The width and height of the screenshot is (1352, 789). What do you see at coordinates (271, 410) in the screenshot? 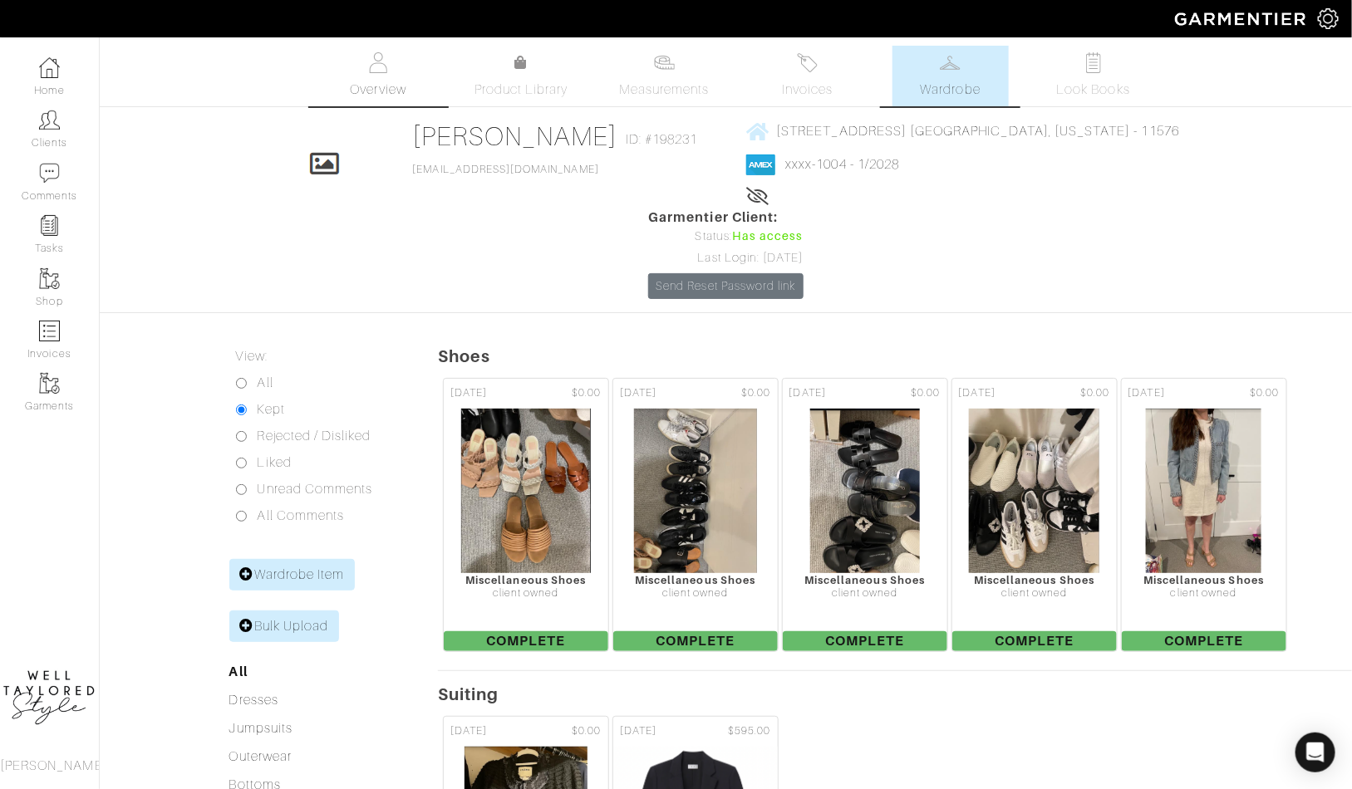
I see `label: Kept` at bounding box center [271, 410].